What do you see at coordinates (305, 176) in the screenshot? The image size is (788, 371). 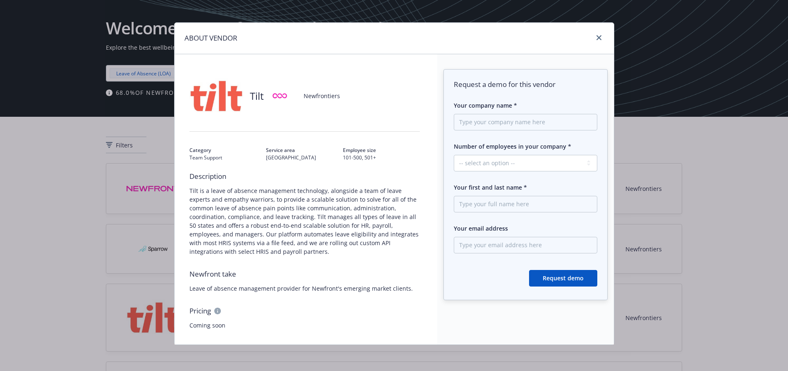 I see `span: Description` at bounding box center [305, 176].